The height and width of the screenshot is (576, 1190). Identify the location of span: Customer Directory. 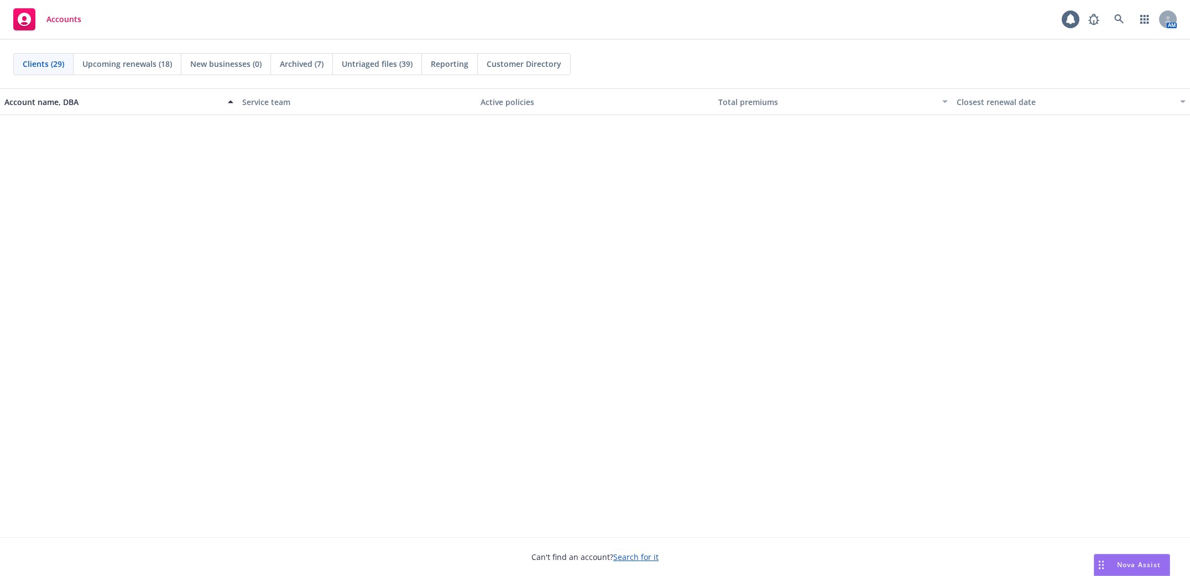
(524, 64).